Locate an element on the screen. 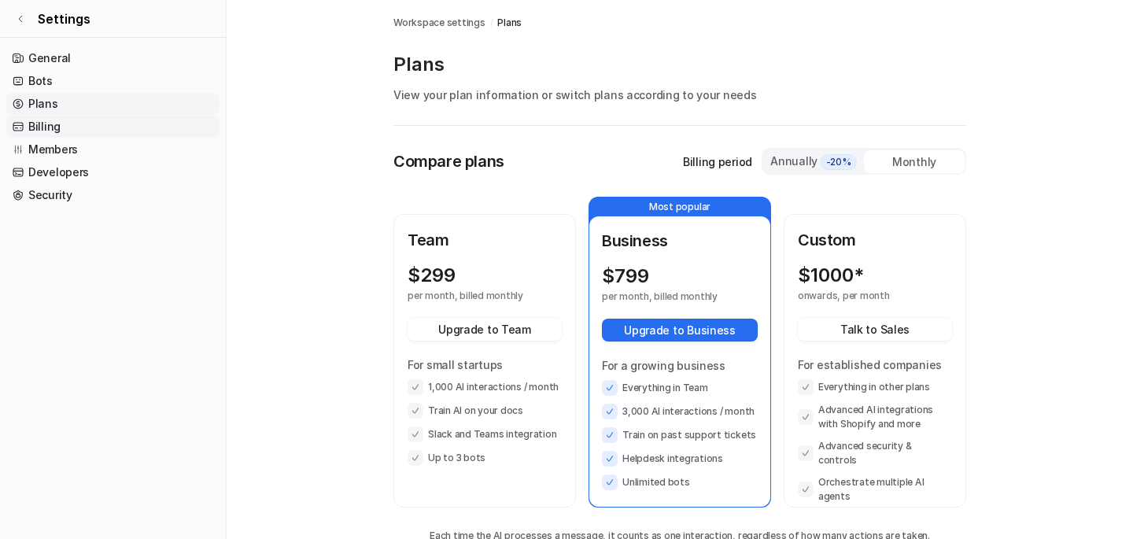  a: Security is located at coordinates (113, 195).